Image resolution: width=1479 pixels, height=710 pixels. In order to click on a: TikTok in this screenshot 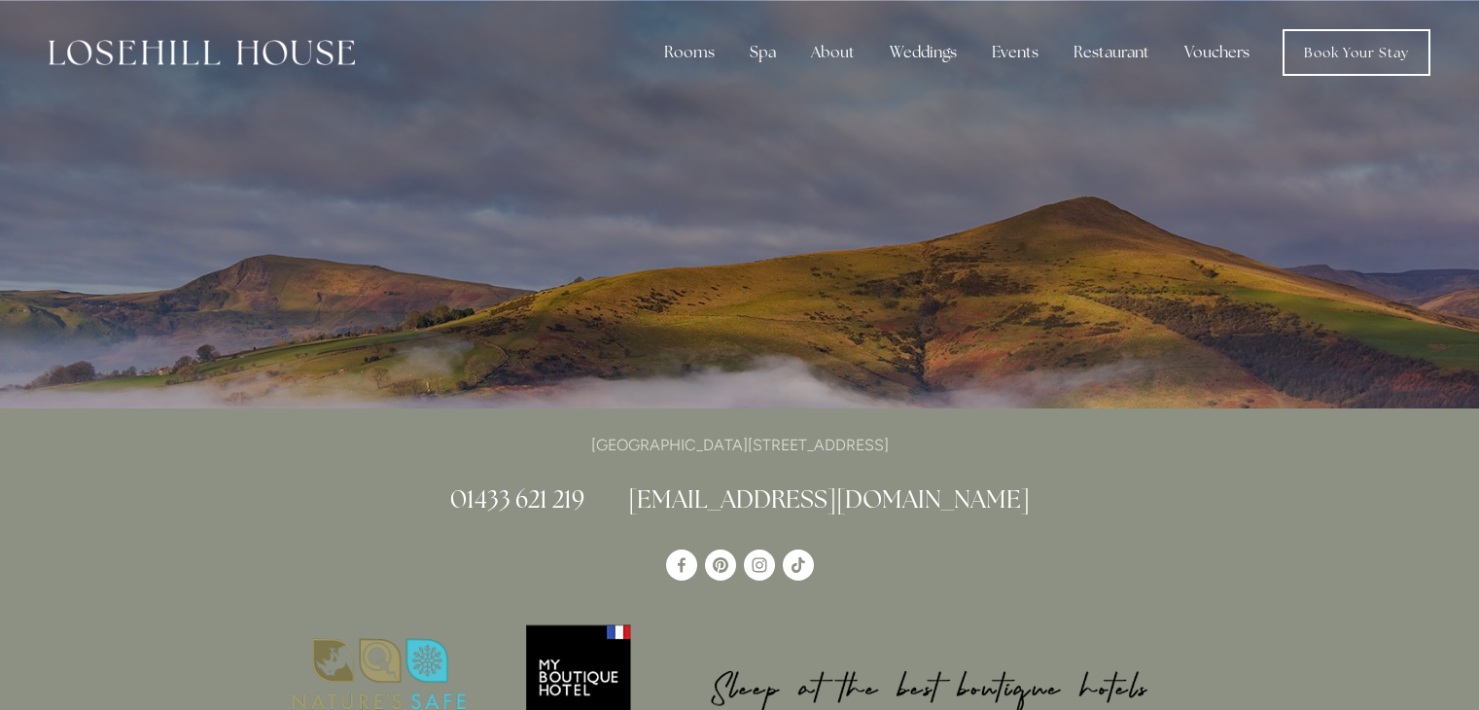, I will do `click(798, 565)`.